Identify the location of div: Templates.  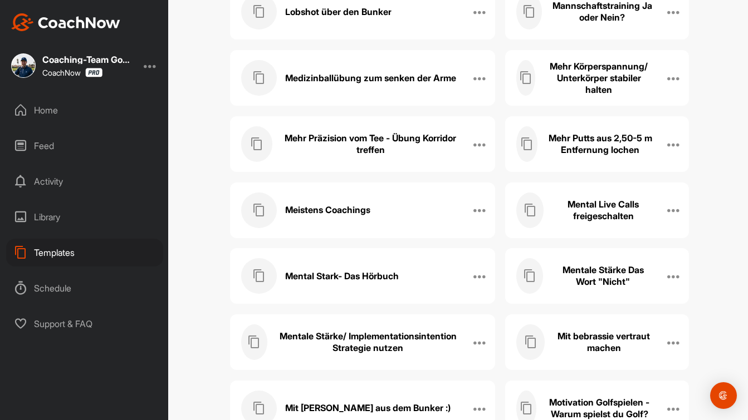
(85, 253).